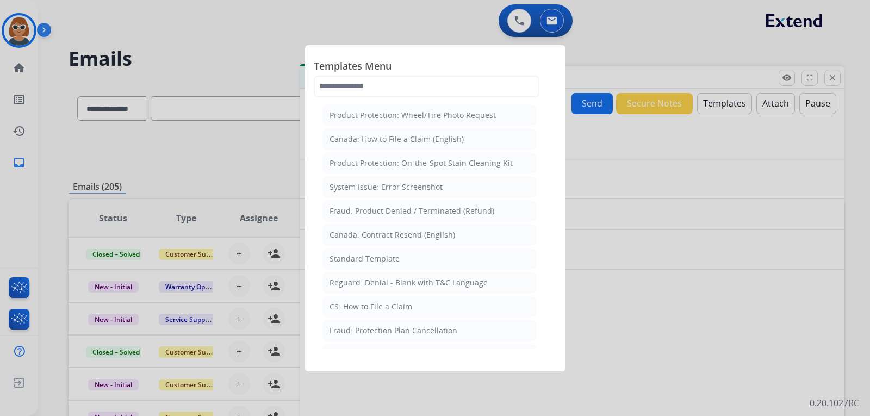 The width and height of the screenshot is (870, 416). What do you see at coordinates (435, 67) in the screenshot?
I see `span: Templates Menu` at bounding box center [435, 67].